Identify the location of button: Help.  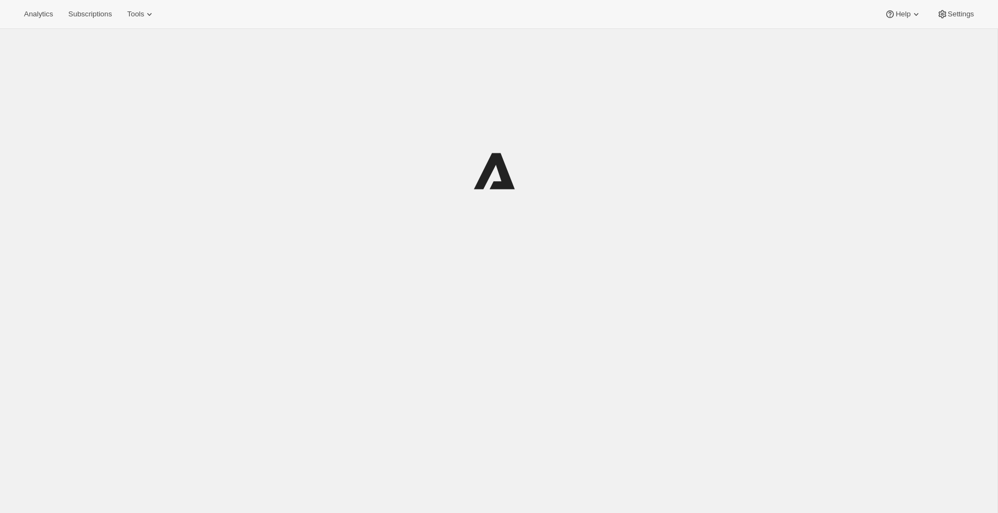
(903, 14).